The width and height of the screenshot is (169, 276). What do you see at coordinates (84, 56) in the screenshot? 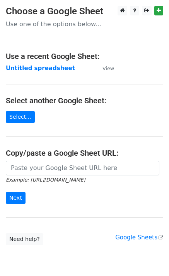
I see `h4: Use a recent Google Sheet:` at bounding box center [84, 56].